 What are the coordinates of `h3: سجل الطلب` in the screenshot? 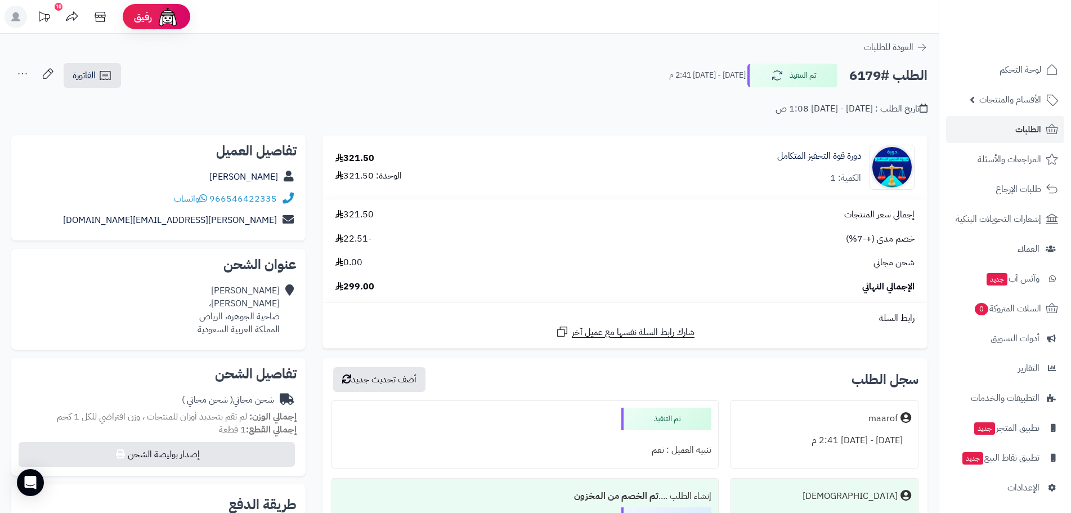 It's located at (885, 379).